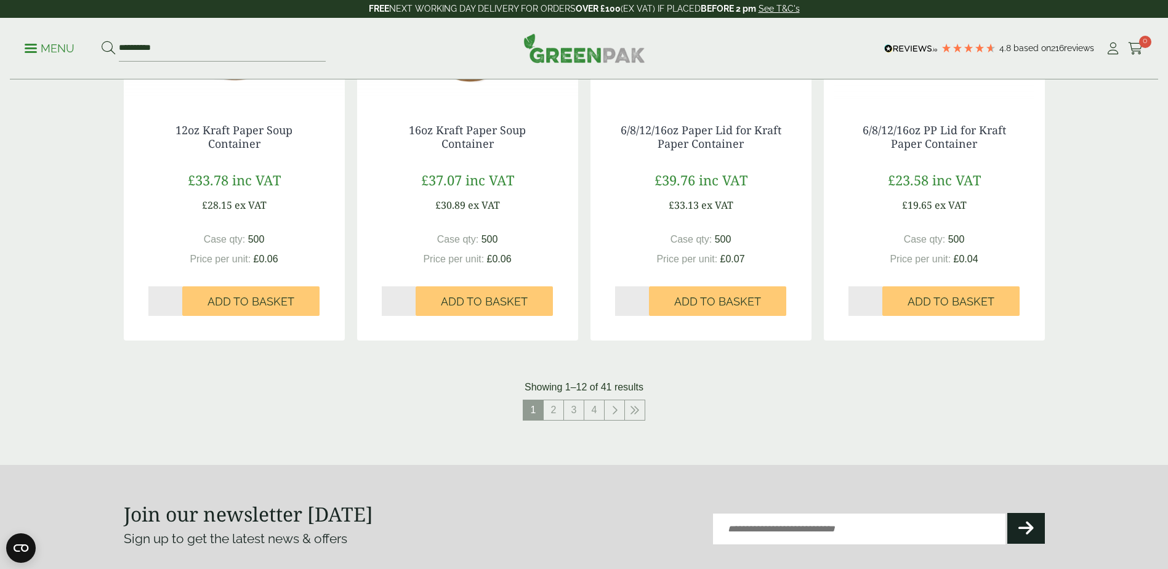 This screenshot has height=569, width=1168. Describe the element at coordinates (331, 539) in the screenshot. I see `p: Sign up to get the latest news & offers` at that location.